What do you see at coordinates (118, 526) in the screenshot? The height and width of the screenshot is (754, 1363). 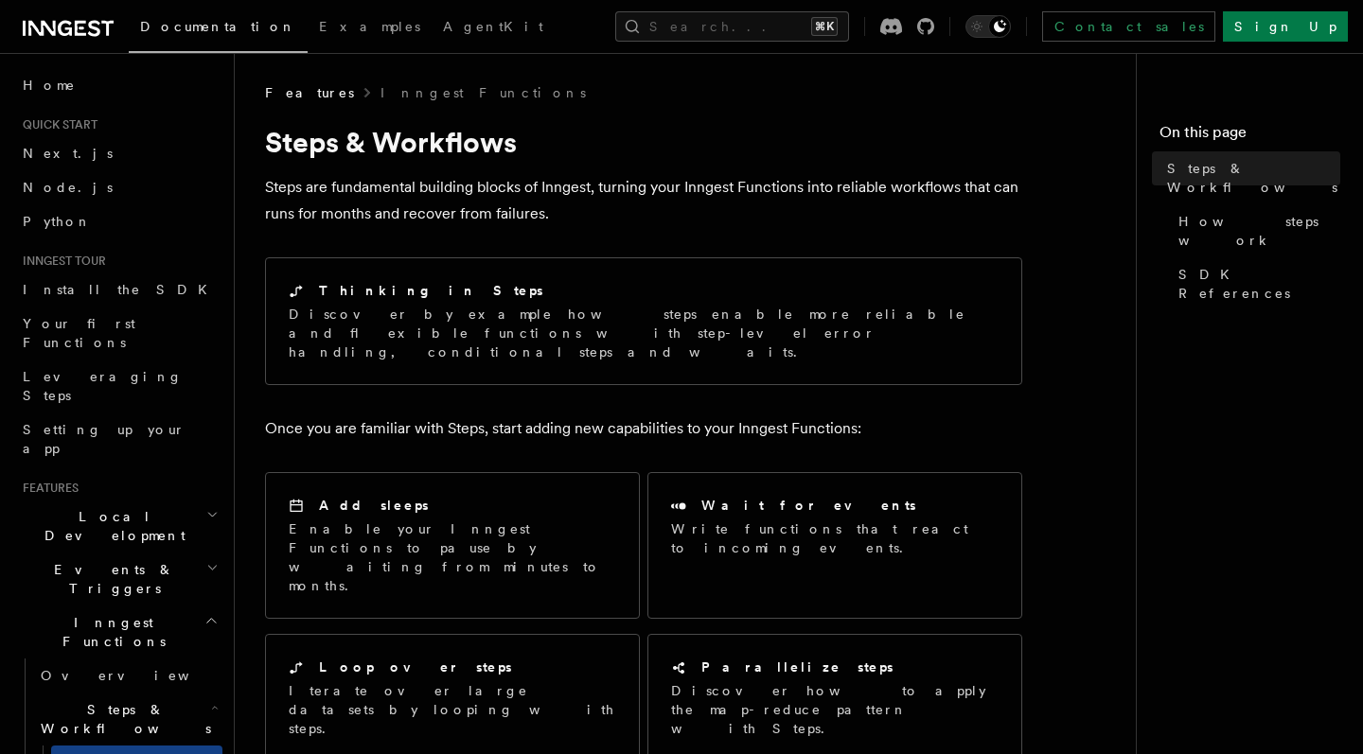 I see `button: Local Development` at bounding box center [118, 526].